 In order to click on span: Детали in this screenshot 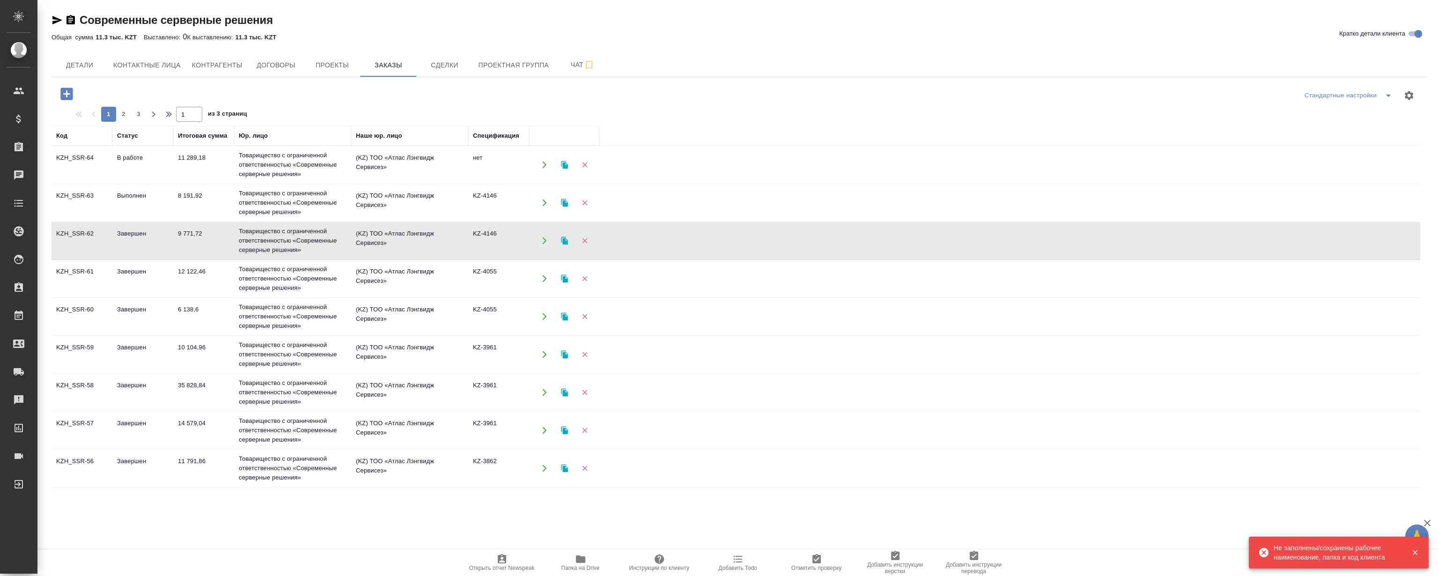, I will do `click(80, 65)`.